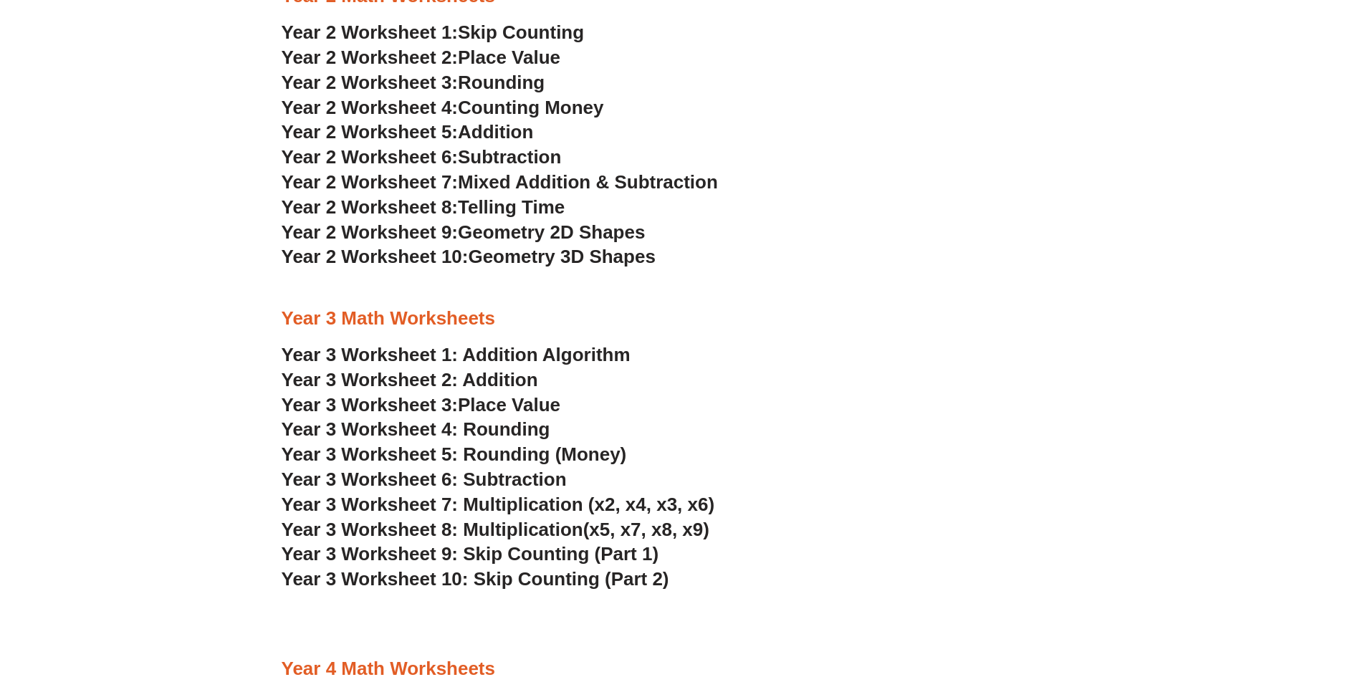 Image resolution: width=1365 pixels, height=677 pixels. Describe the element at coordinates (561, 257) in the screenshot. I see `span: Geometry 3D Shapes` at that location.